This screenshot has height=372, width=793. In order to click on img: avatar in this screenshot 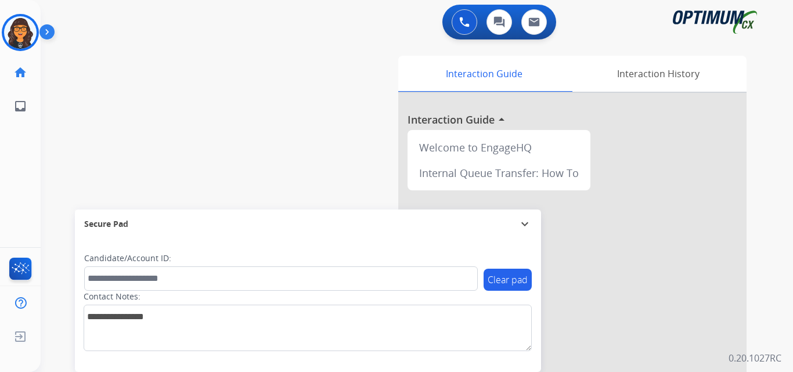, I will do `click(20, 33)`.